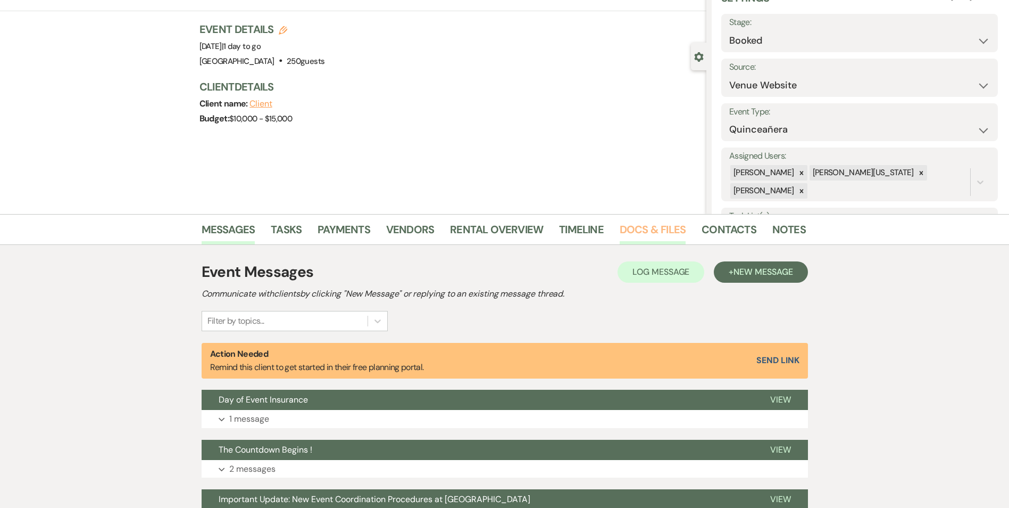 This screenshot has width=1009, height=508. I want to click on span: Client name:, so click(225, 103).